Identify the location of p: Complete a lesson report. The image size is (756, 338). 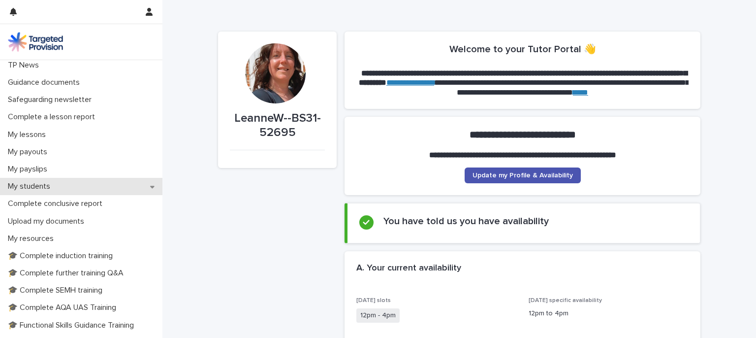
(53, 117).